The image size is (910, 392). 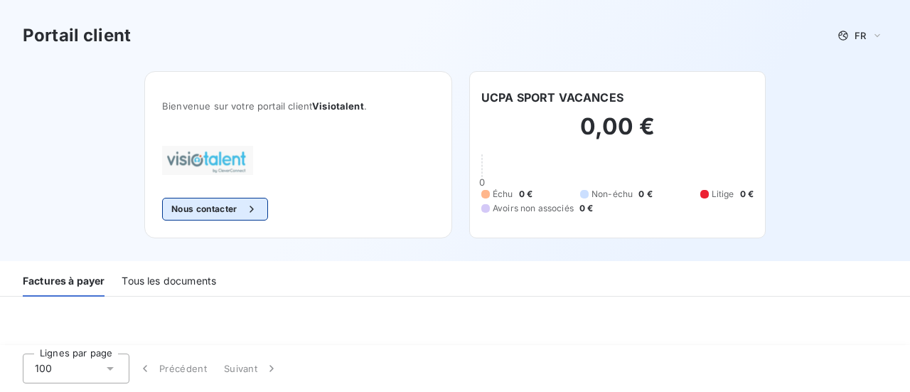 I want to click on button: Nous contacter, so click(x=215, y=209).